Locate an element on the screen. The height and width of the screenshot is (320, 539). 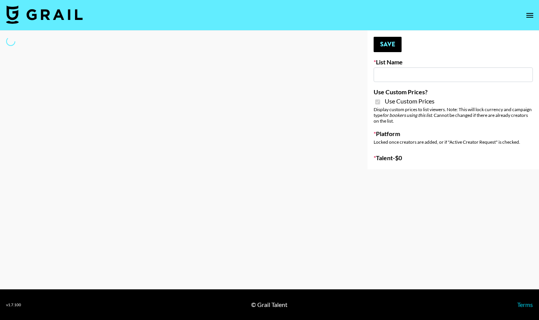
div: v 1.7.100 is located at coordinates (13, 305).